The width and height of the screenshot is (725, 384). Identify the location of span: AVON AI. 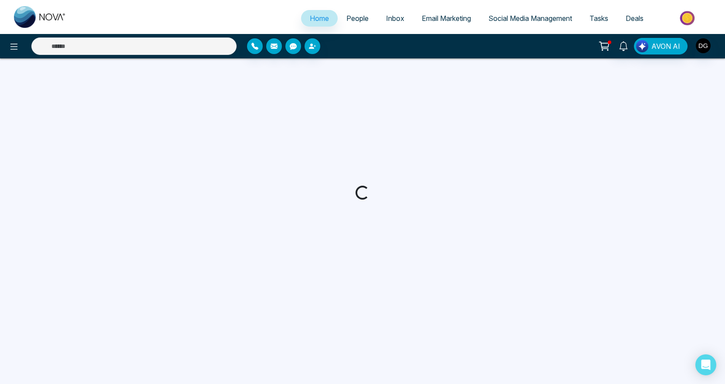
(666, 46).